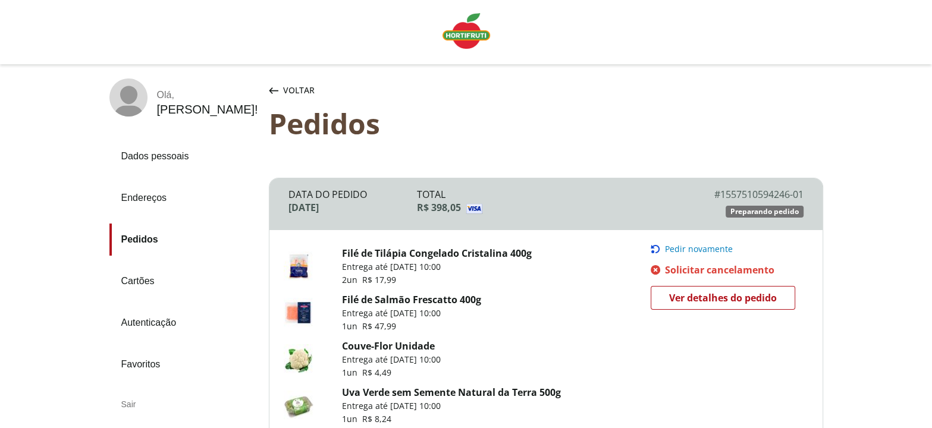 This screenshot has height=428, width=932. Describe the element at coordinates (377, 372) in the screenshot. I see `span: R$ 4,49` at that location.